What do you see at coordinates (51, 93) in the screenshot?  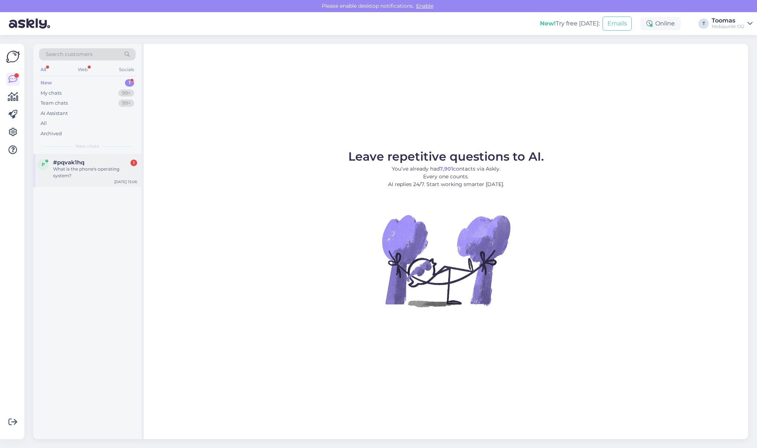 I see `div: My chats` at bounding box center [51, 93].